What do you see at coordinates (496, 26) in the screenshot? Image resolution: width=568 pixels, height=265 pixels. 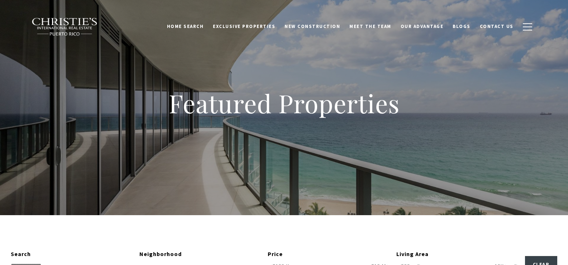 I see `span: Contact Us` at bounding box center [496, 26].